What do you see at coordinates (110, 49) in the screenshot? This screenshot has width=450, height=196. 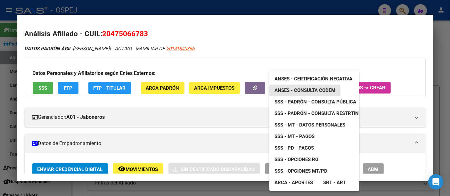 I see `i: | ACTIVO |` at bounding box center [110, 49].